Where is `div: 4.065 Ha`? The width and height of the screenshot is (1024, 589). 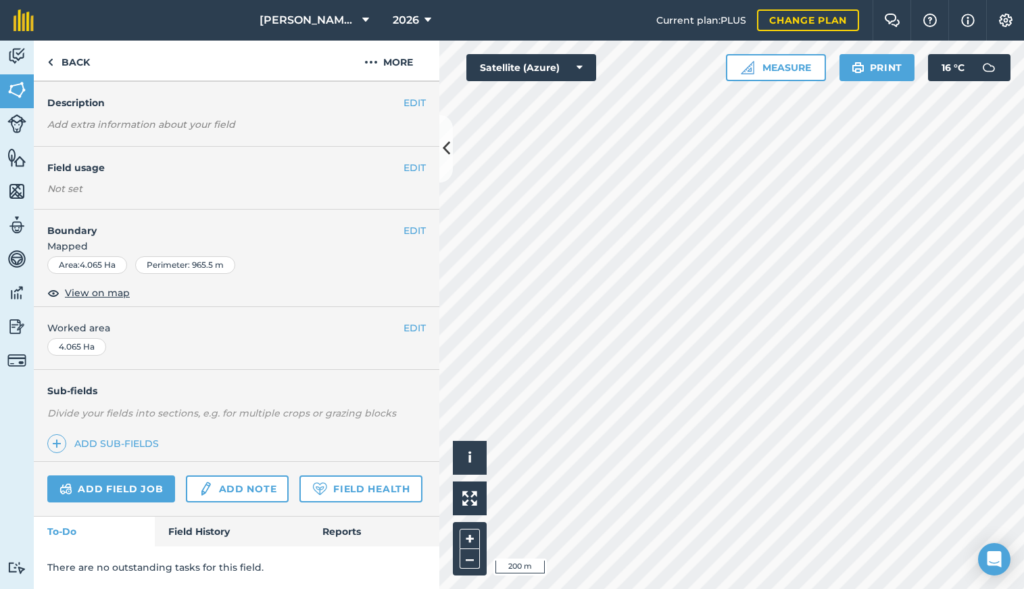 div: 4.065 Ha is located at coordinates (76, 347).